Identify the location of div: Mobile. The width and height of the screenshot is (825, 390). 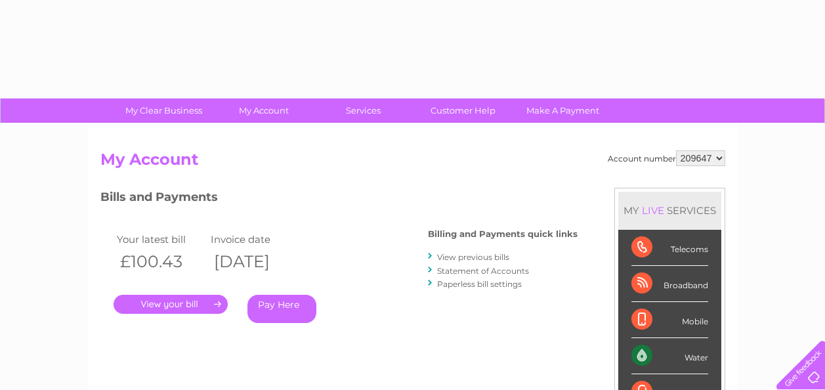
(669, 320).